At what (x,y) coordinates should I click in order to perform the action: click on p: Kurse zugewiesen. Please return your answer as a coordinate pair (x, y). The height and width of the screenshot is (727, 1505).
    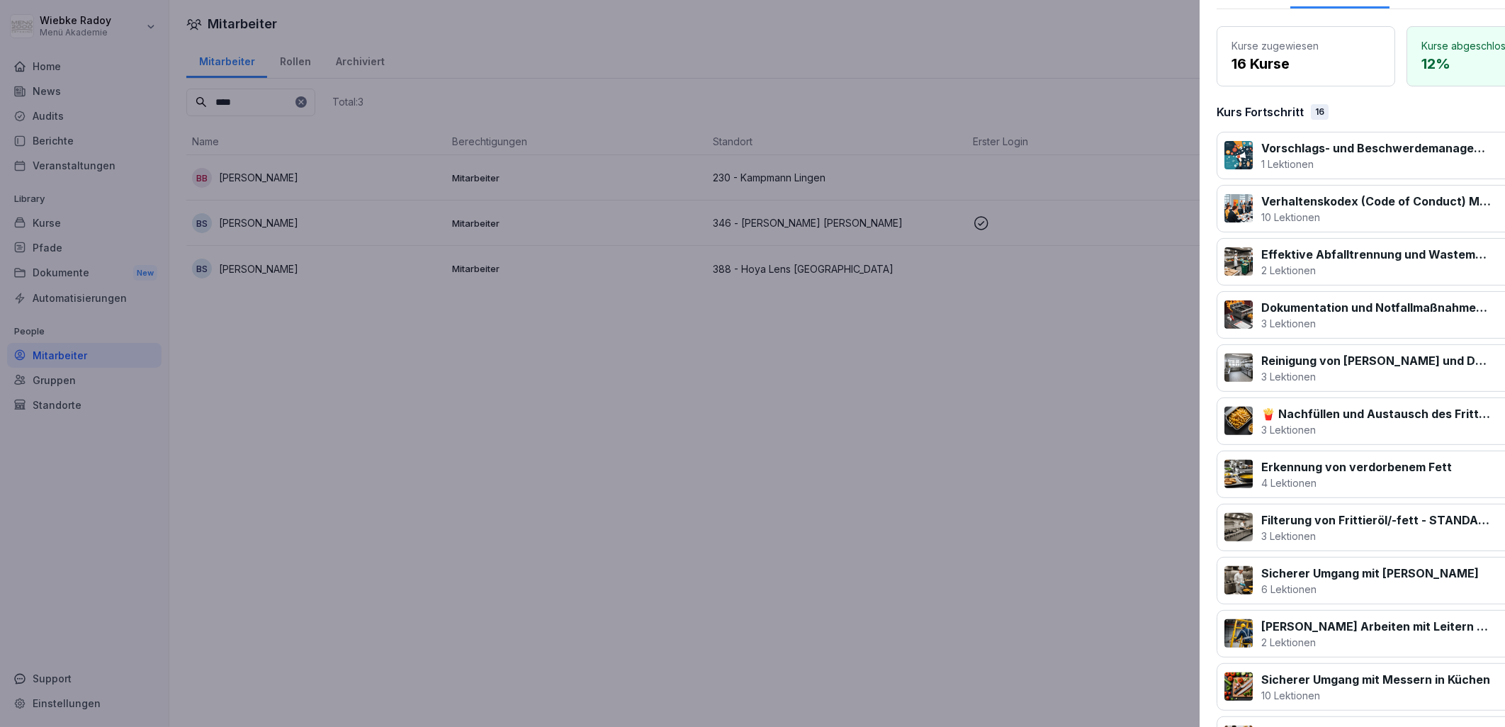
    Looking at the image, I should click on (1306, 45).